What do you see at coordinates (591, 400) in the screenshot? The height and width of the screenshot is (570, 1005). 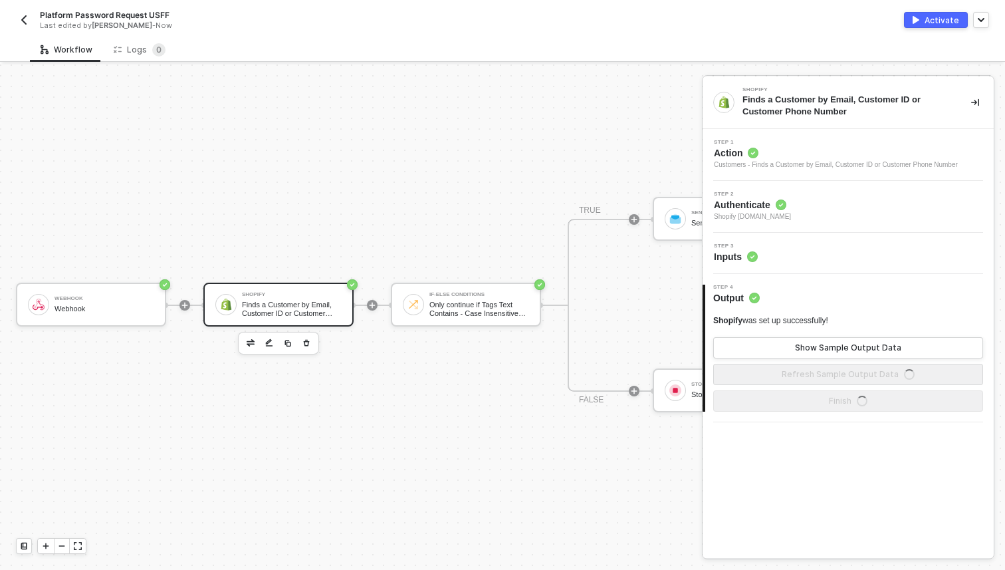 I see `div: FALSE` at bounding box center [591, 400].